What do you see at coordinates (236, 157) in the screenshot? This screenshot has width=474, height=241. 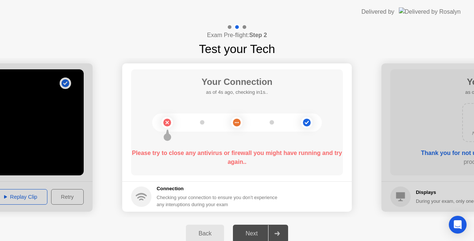 I see `b: Please try to close any antivirus or firewall you might have running and try again..` at bounding box center [236, 157].